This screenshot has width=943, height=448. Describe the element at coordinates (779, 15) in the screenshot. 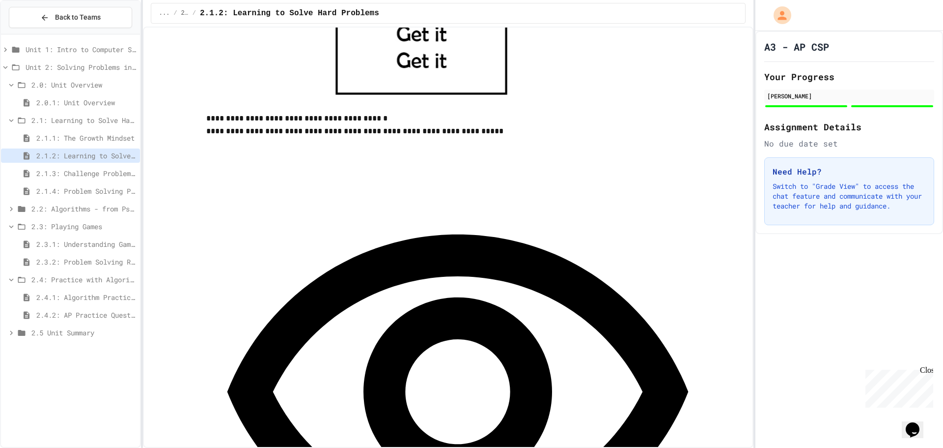

I see `div: My Account` at that location.